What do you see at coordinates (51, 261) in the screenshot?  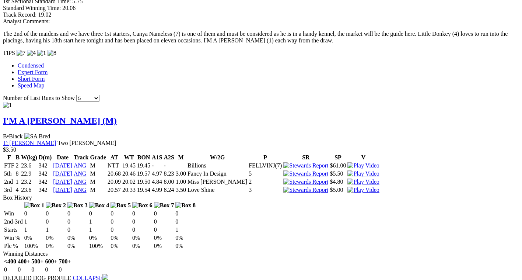 I see `th: 600+` at bounding box center [51, 261].